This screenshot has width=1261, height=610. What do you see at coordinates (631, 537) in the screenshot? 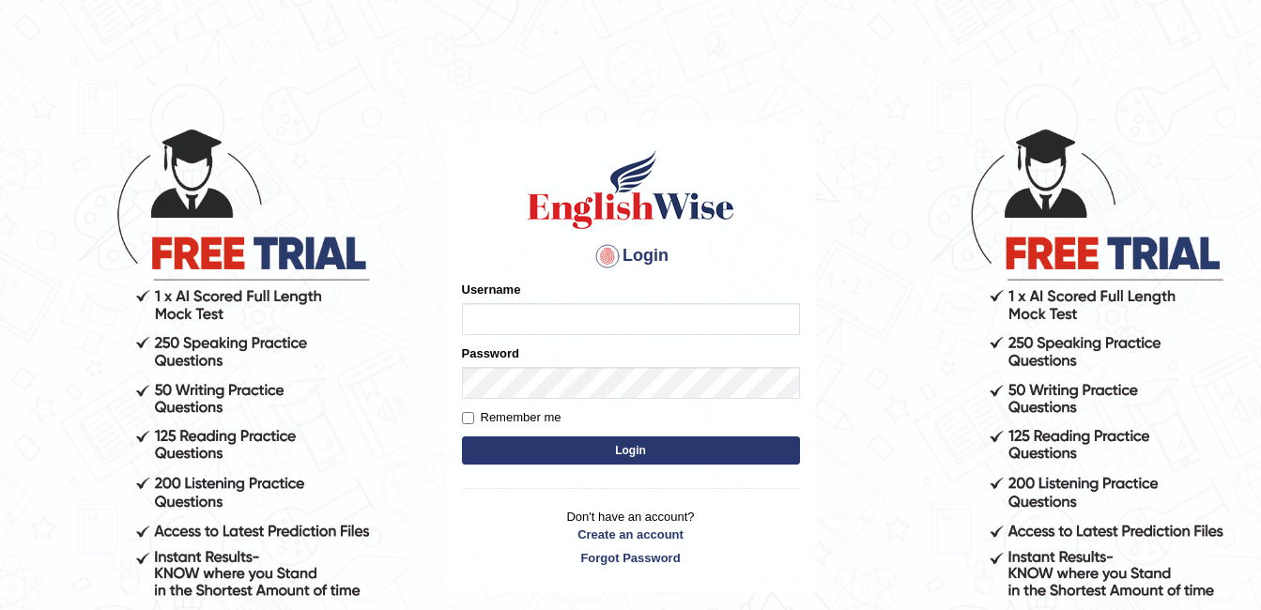
I see `p: Don't have an account?` at bounding box center [631, 537].